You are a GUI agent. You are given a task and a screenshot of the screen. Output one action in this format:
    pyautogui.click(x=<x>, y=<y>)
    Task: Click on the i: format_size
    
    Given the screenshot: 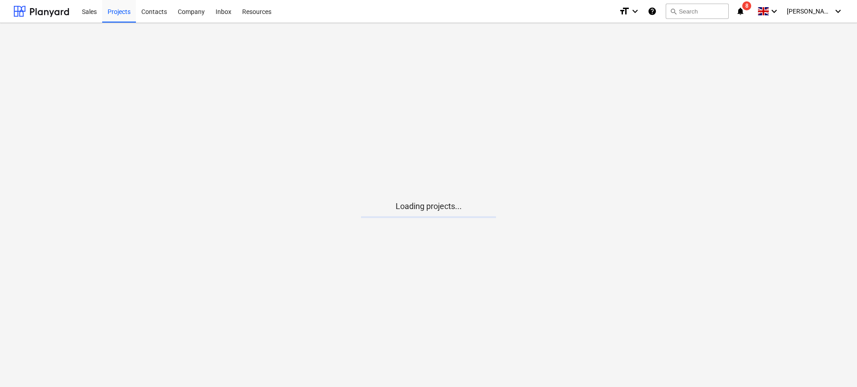 What is the action you would take?
    pyautogui.click(x=625, y=11)
    